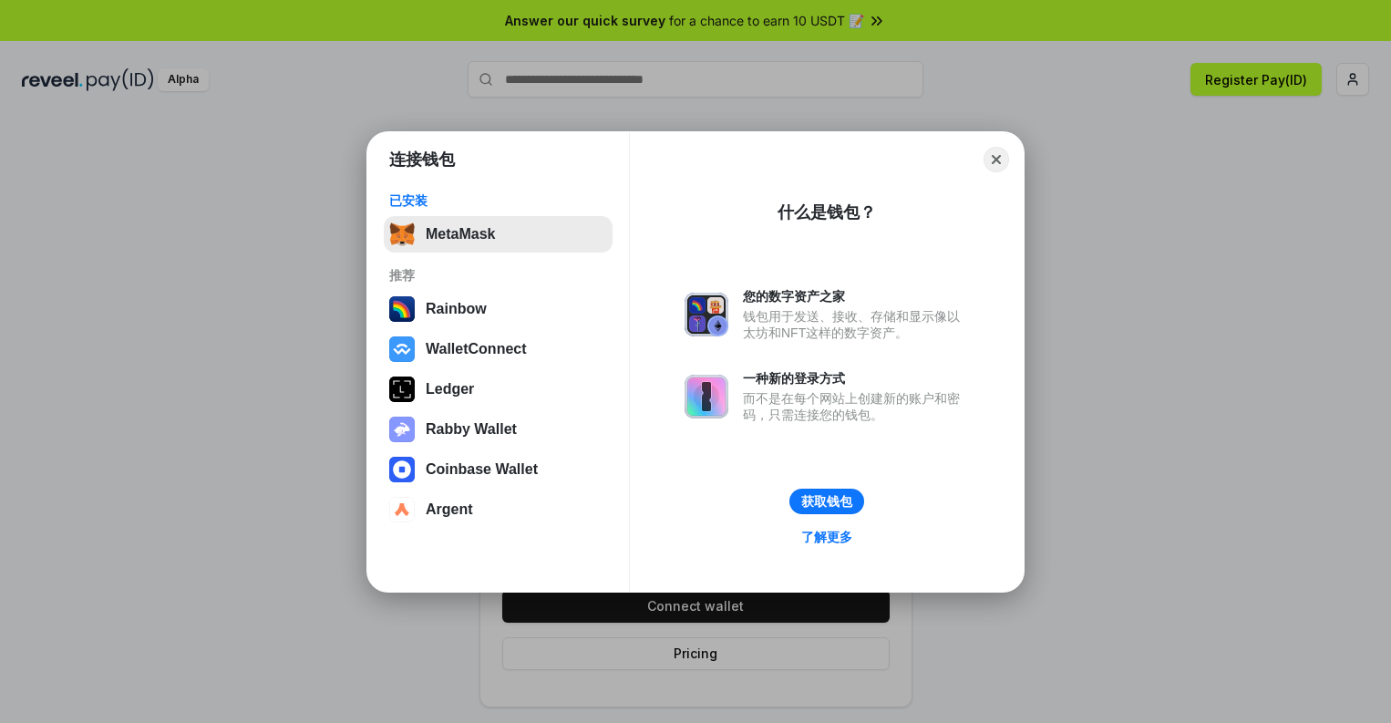 The image size is (1391, 723). I want to click on div: 您的数字资产之家, so click(856, 296).